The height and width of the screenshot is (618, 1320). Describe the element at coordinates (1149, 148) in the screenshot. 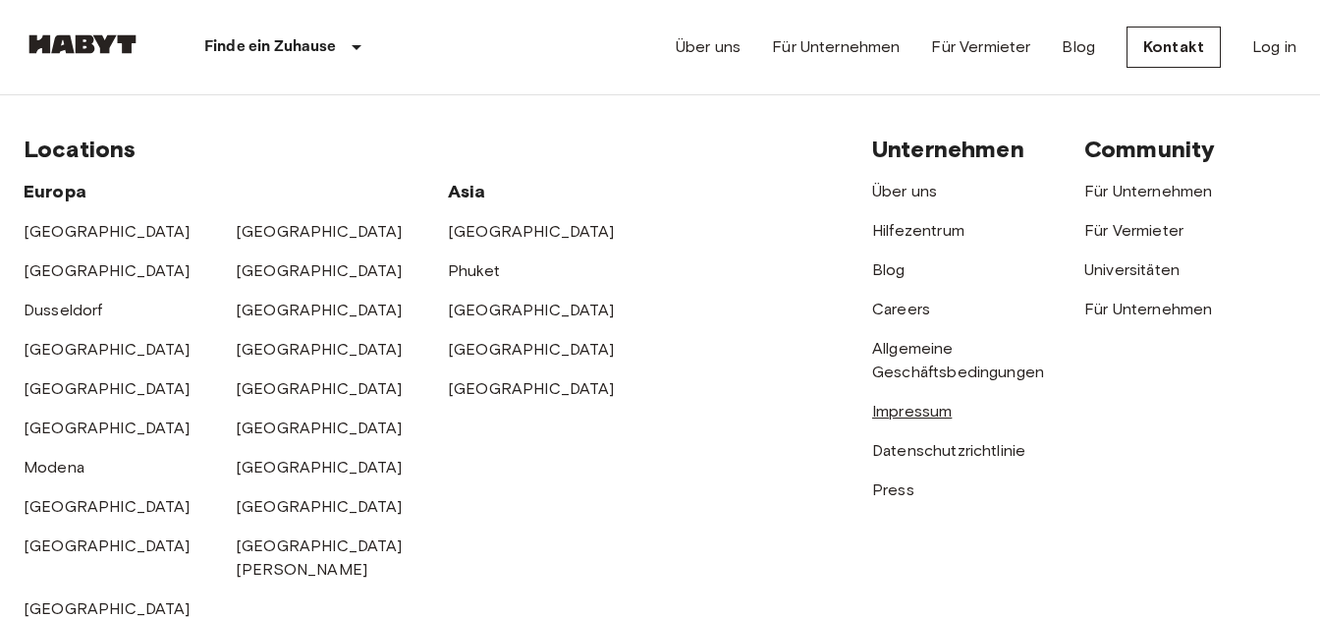

I see `span: Community` at that location.